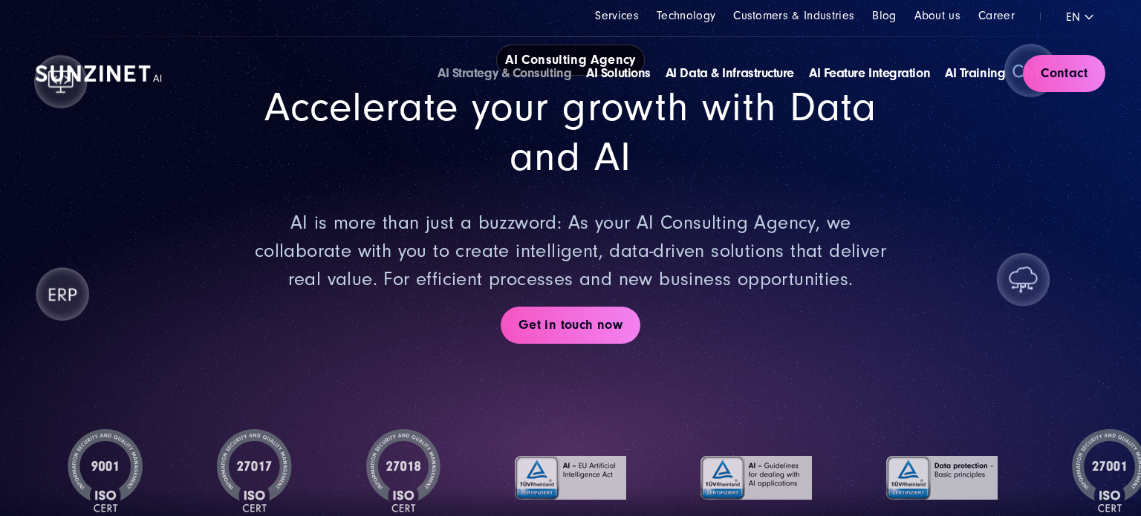 The width and height of the screenshot is (1141, 516). Describe the element at coordinates (794, 16) in the screenshot. I see `a: Customers & Industries` at that location.